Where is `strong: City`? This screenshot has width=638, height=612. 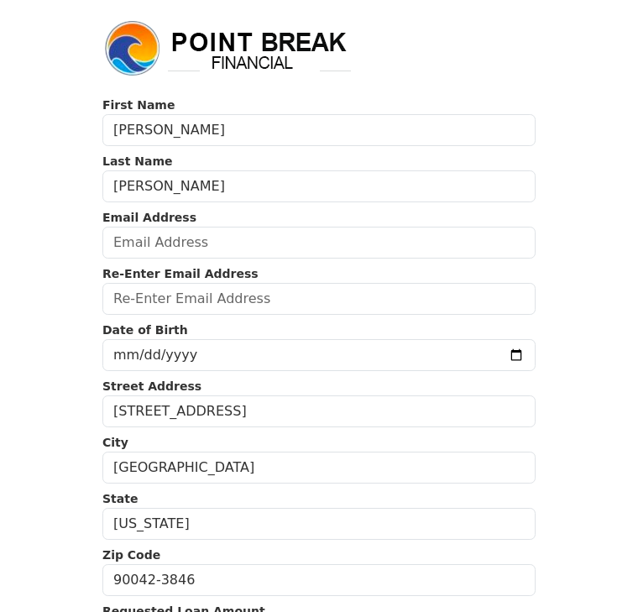
strong: City is located at coordinates (115, 443).